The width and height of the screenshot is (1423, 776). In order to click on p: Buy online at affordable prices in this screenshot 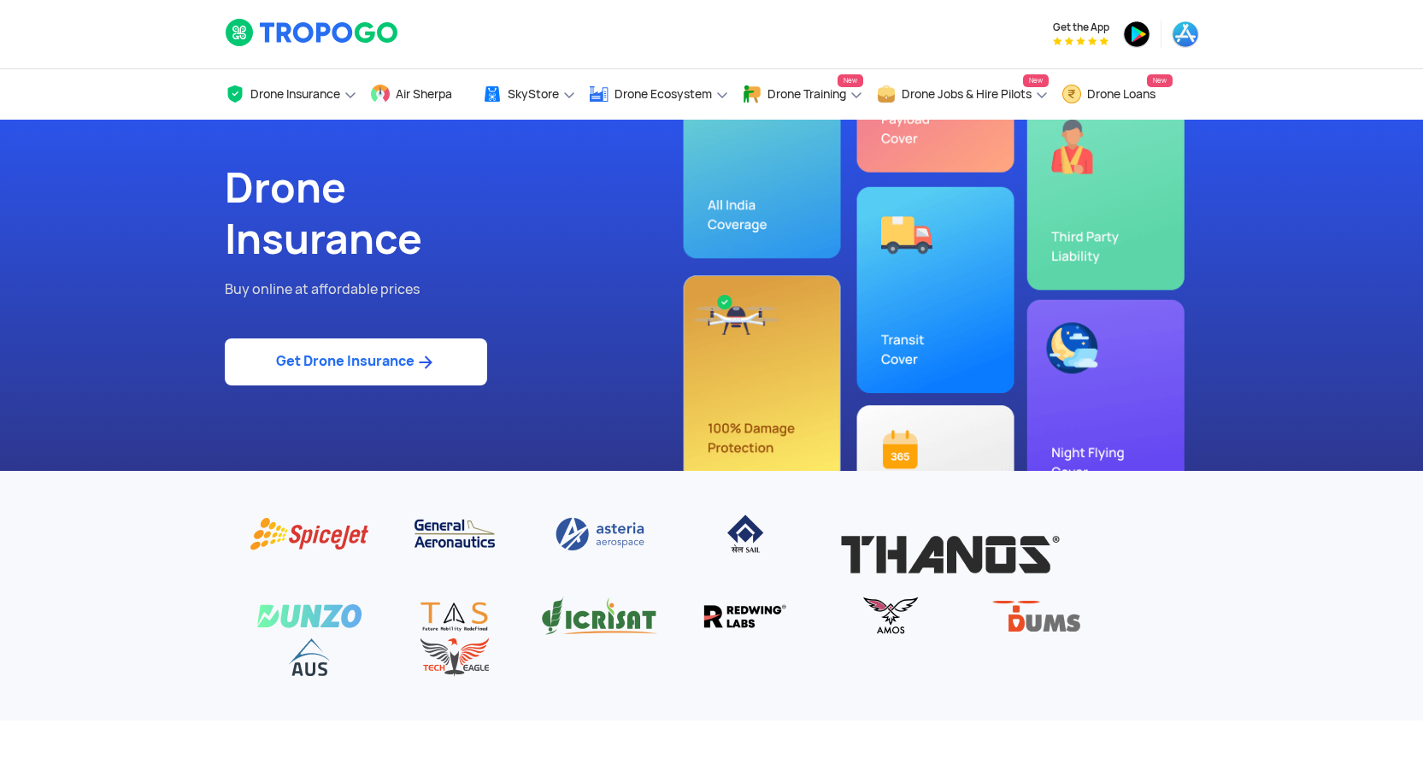, I will do `click(462, 290)`.